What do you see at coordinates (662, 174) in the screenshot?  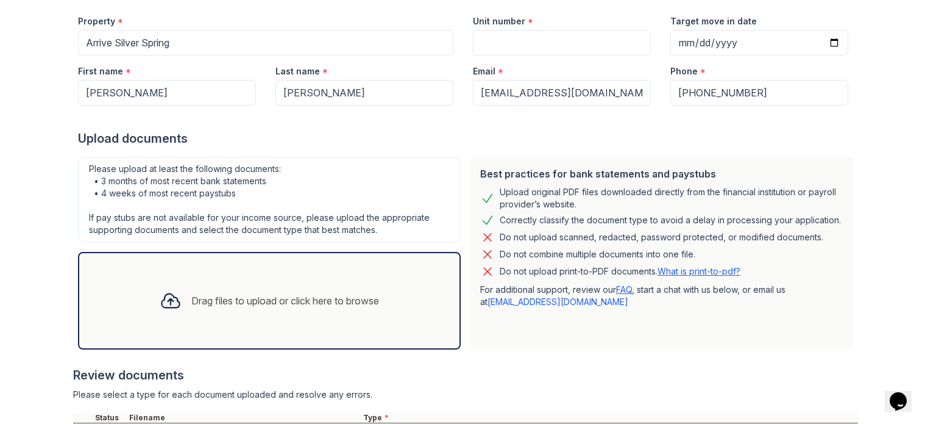 I see `div: Best practices for bank statements and paystubs` at bounding box center [662, 174].